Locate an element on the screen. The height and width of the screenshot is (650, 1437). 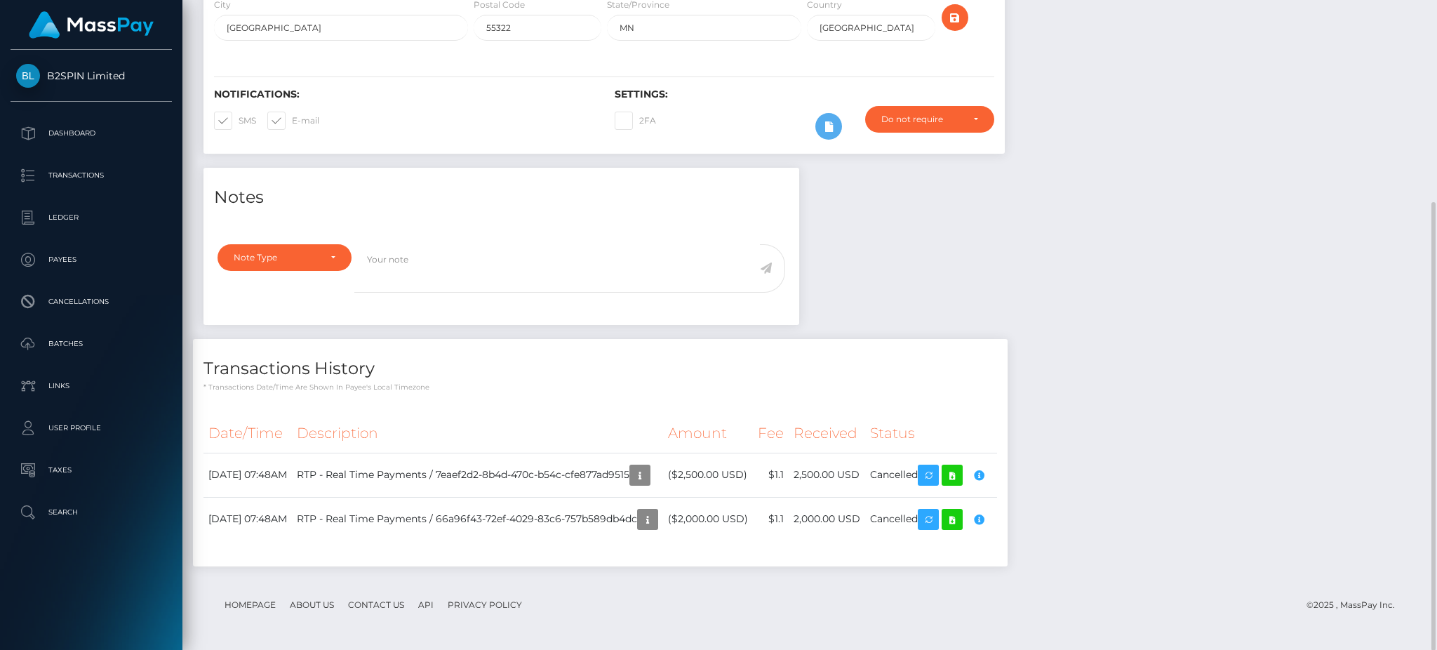
th: Description is located at coordinates (477, 433).